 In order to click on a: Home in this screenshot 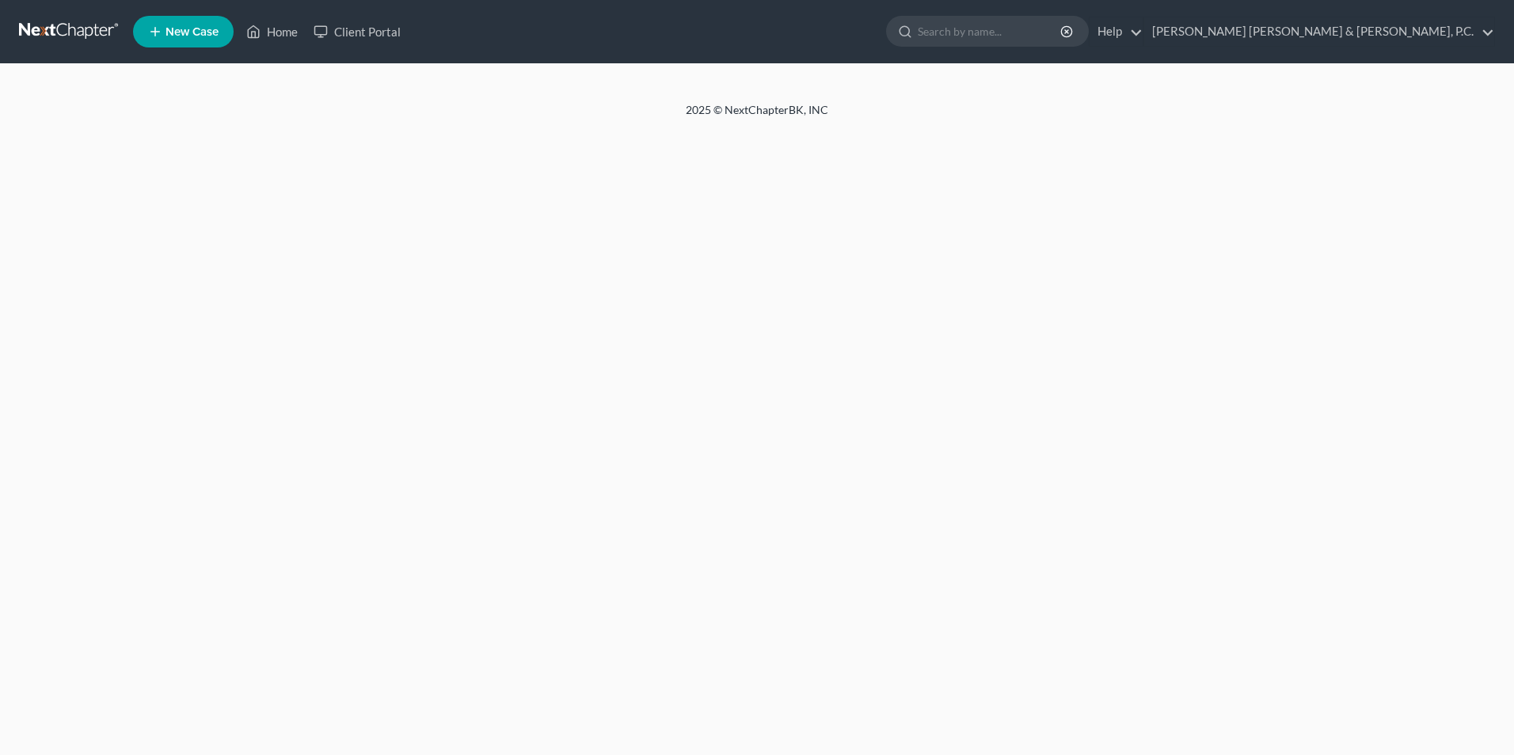, I will do `click(272, 32)`.